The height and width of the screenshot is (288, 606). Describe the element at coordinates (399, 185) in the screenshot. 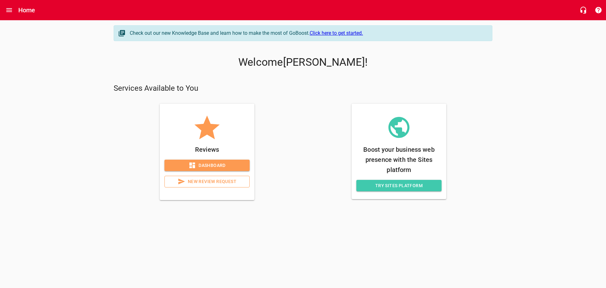

I see `a: Try Sites Platform` at that location.